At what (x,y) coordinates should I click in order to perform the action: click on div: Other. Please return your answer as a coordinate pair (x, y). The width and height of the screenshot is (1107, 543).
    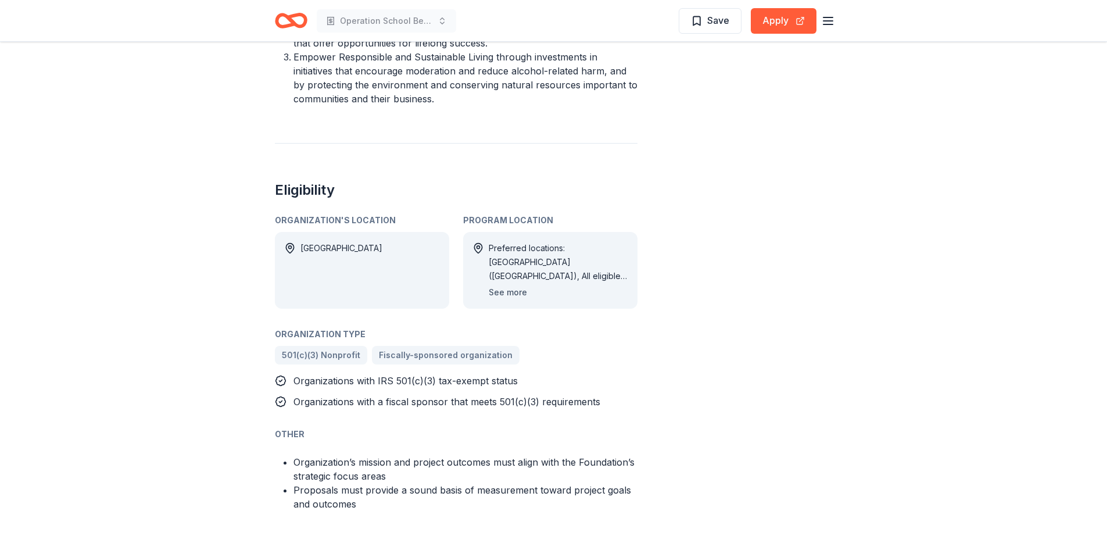
    Looking at the image, I should click on (456, 434).